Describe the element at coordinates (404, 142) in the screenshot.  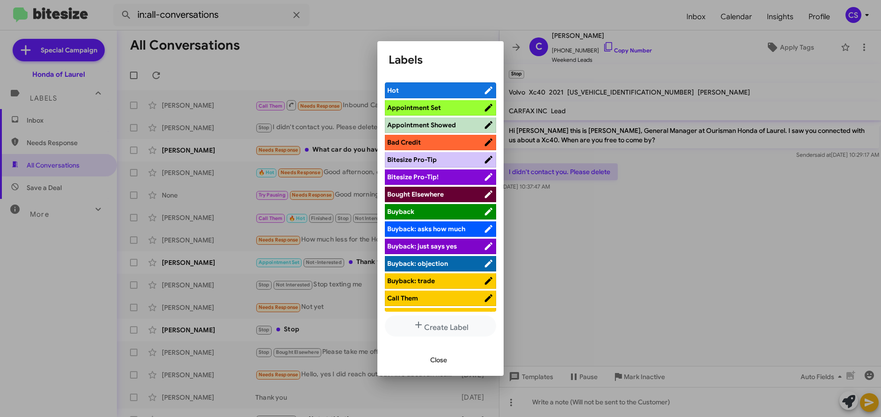
I see `span: Bad Credit` at that location.